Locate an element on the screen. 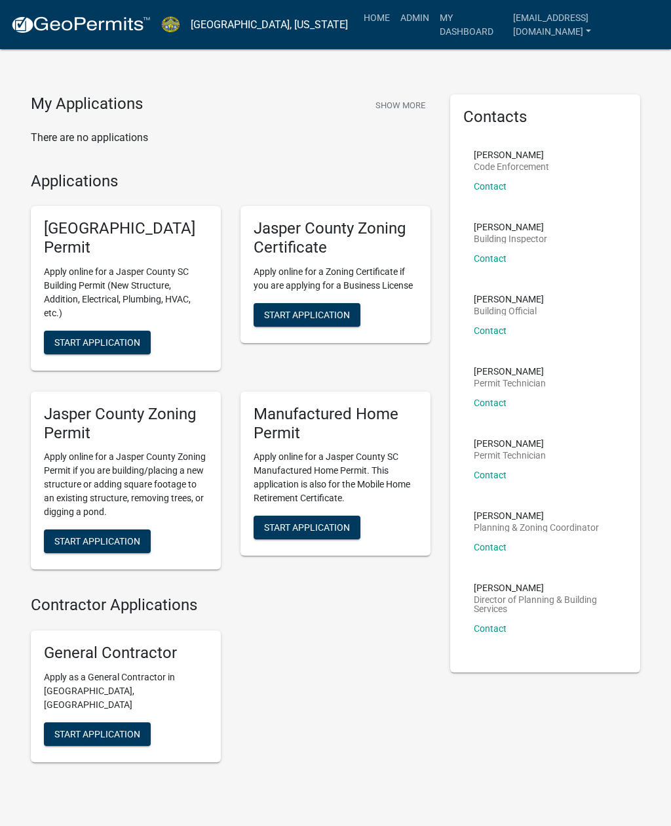 The height and width of the screenshot is (826, 671). h5: Contacts is located at coordinates (546, 117).